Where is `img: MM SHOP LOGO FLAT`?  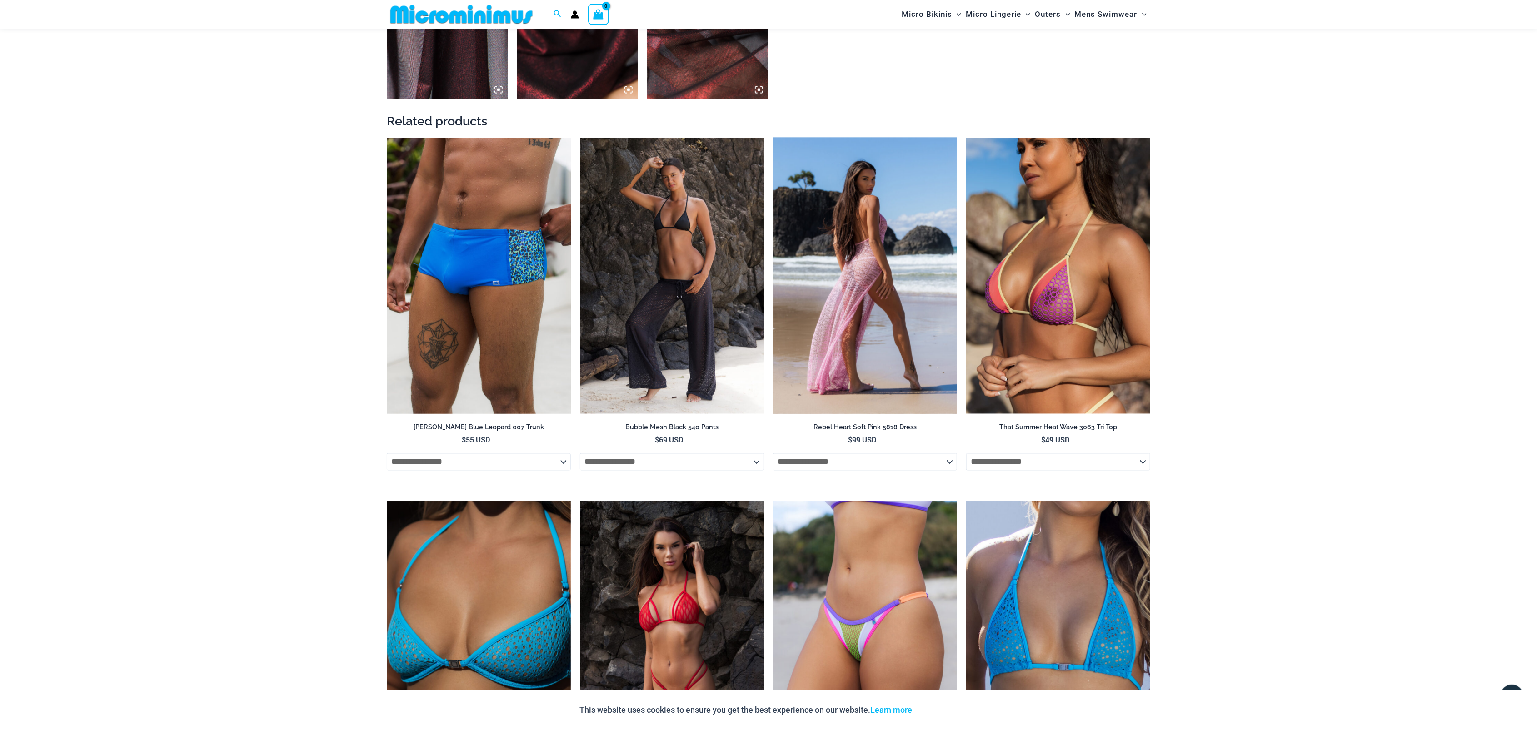
img: MM SHOP LOGO FLAT is located at coordinates (461, 14).